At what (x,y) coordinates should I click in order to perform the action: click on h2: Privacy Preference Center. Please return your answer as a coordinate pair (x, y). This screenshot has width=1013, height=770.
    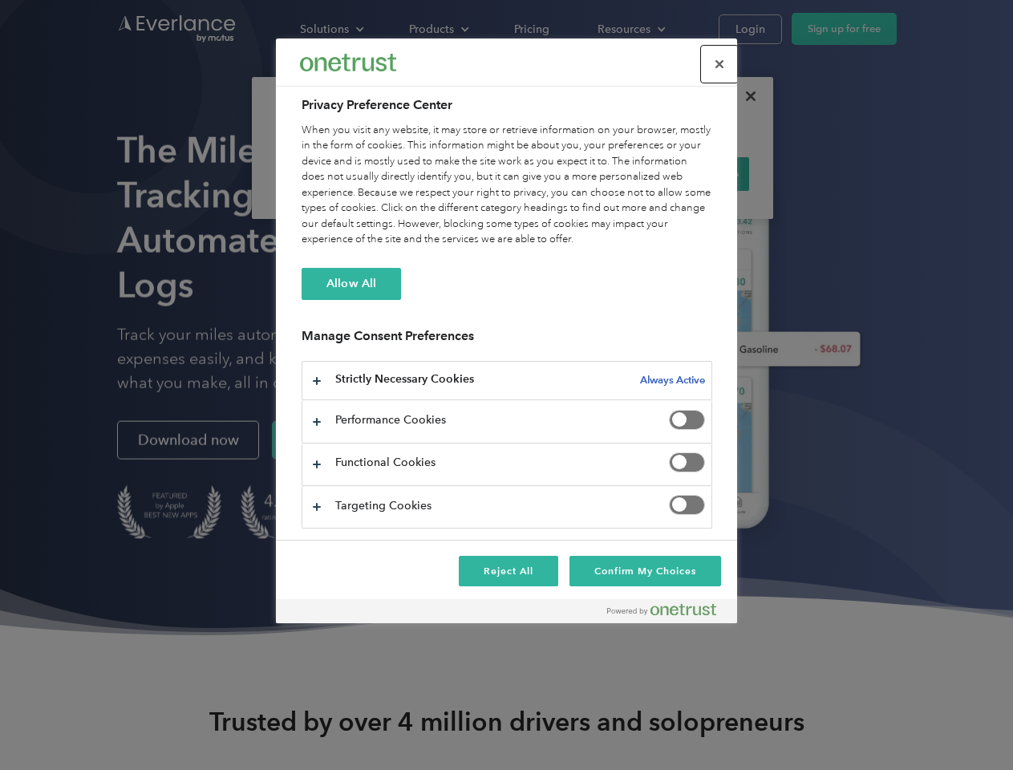
    Looking at the image, I should click on (507, 105).